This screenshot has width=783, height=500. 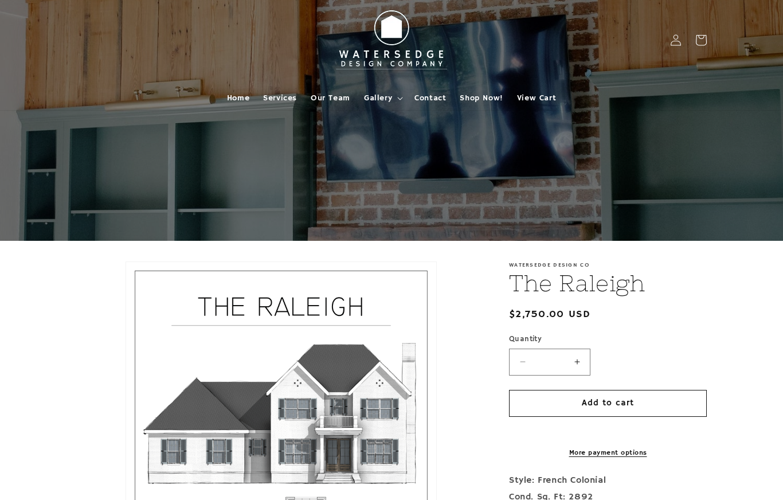 I want to click on span: Gallery, so click(x=378, y=98).